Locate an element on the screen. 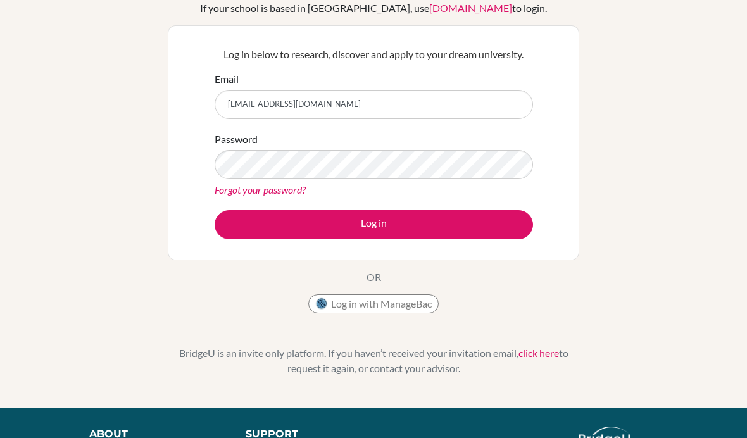 The image size is (747, 438). label: Password is located at coordinates (236, 139).